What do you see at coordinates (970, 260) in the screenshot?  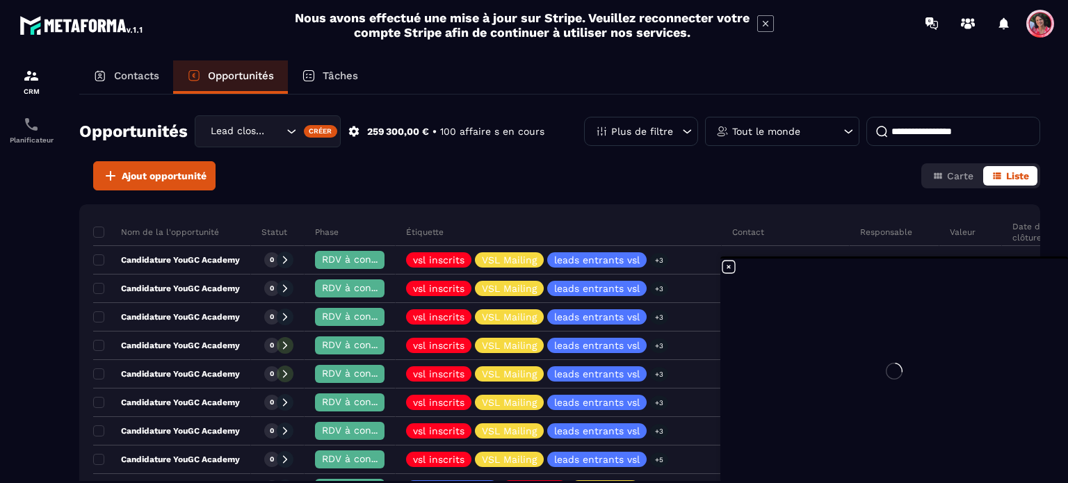 I see `p: 2 599,00 €` at bounding box center [970, 260].